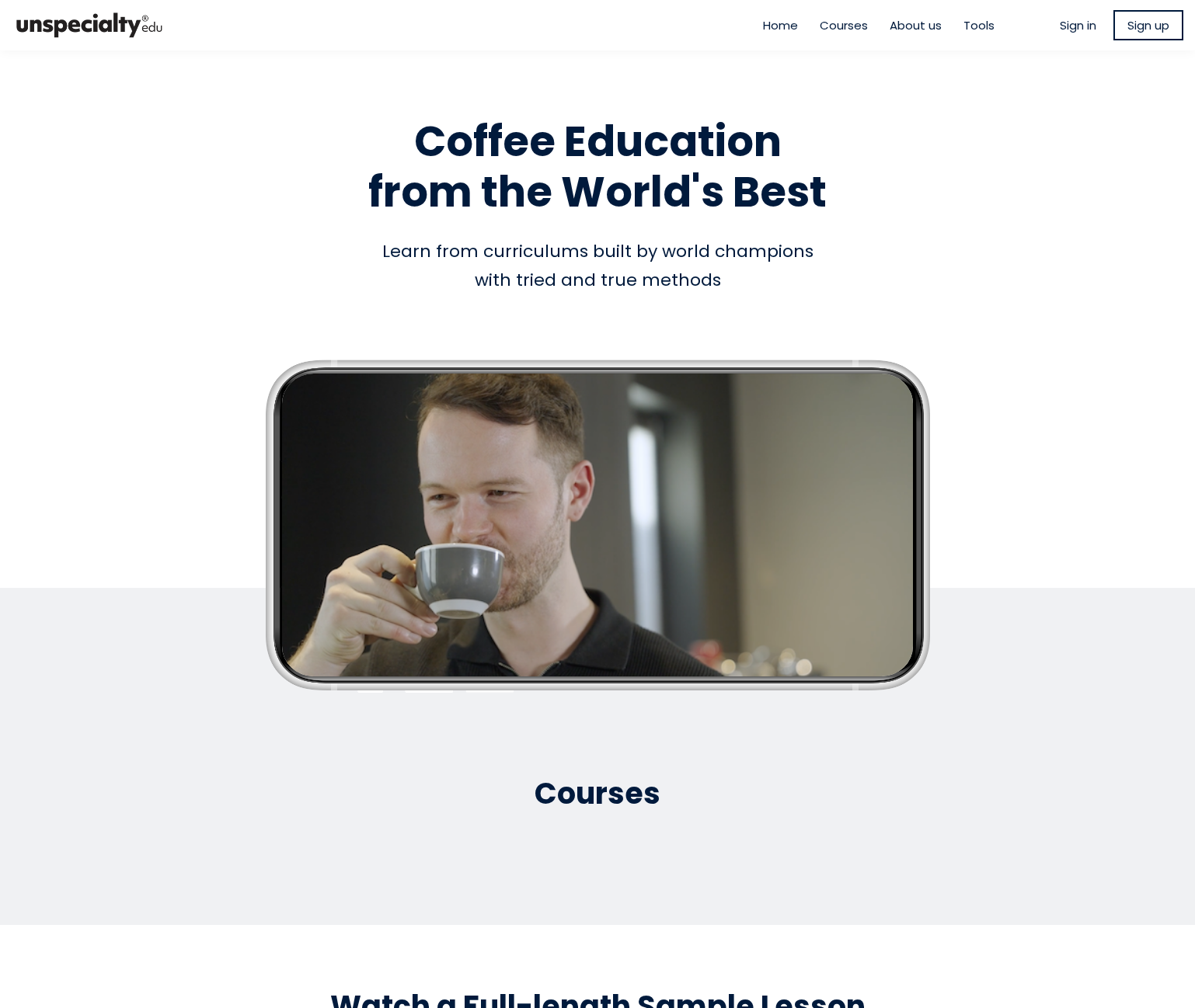 This screenshot has height=1008, width=1195. What do you see at coordinates (89, 25) in the screenshot?
I see `img: bc390a18feecddb333977e298b3a00a1.png` at bounding box center [89, 25].